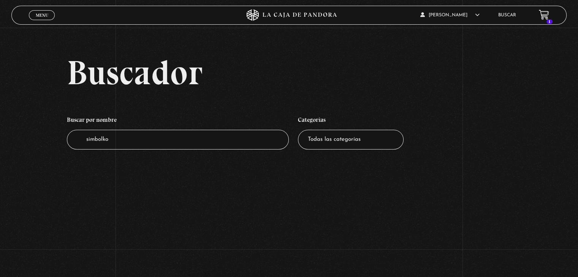  Describe the element at coordinates (350, 121) in the screenshot. I see `h4: Categorías` at that location.